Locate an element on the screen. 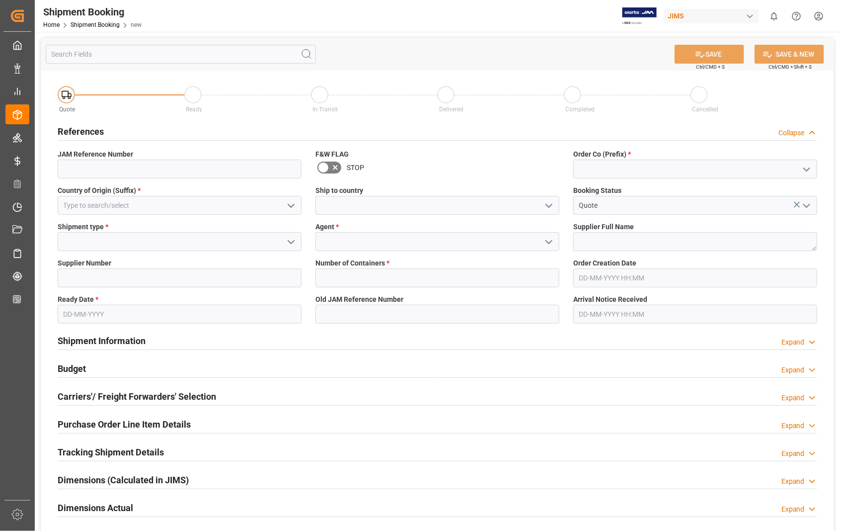  span: Supplier Number is located at coordinates (84, 263).